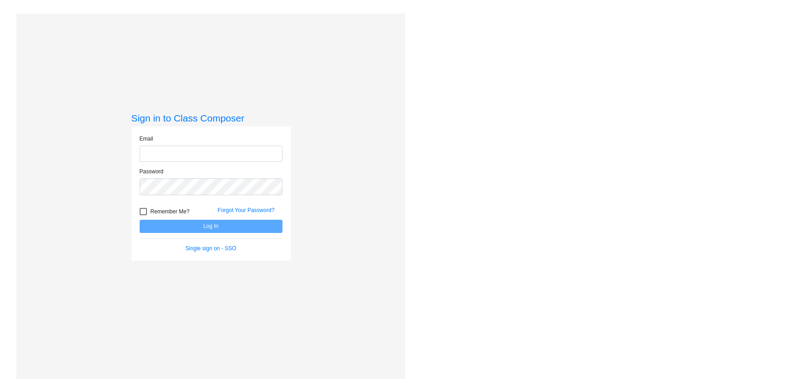 Image resolution: width=811 pixels, height=379 pixels. I want to click on a: Single sign on - SSO, so click(210, 248).